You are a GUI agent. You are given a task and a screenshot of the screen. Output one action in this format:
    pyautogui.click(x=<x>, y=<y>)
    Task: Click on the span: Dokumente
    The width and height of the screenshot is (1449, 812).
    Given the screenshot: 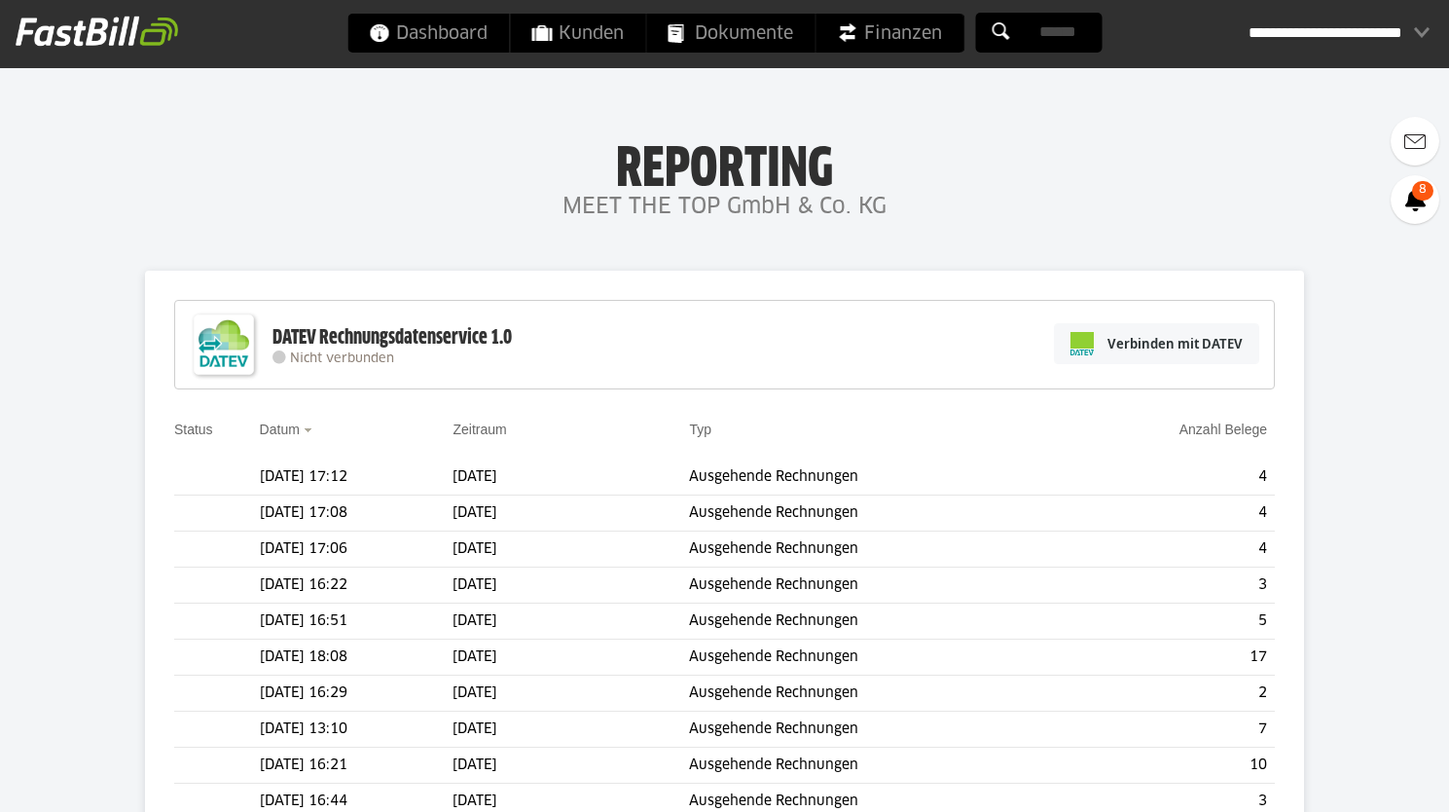 What is the action you would take?
    pyautogui.click(x=730, y=33)
    